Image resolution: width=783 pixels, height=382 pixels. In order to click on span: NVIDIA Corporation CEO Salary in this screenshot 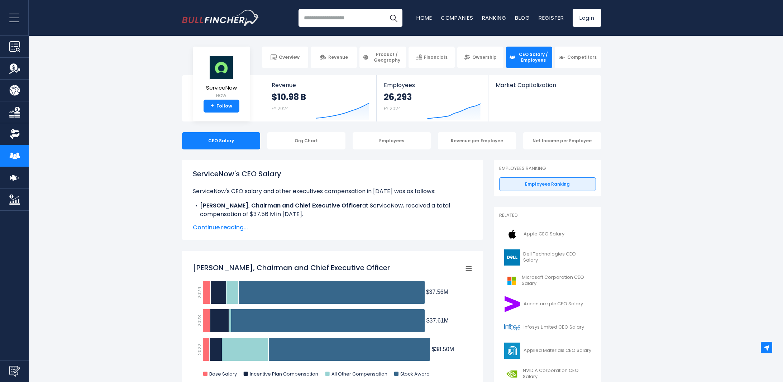, I will do `click(557, 374)`.